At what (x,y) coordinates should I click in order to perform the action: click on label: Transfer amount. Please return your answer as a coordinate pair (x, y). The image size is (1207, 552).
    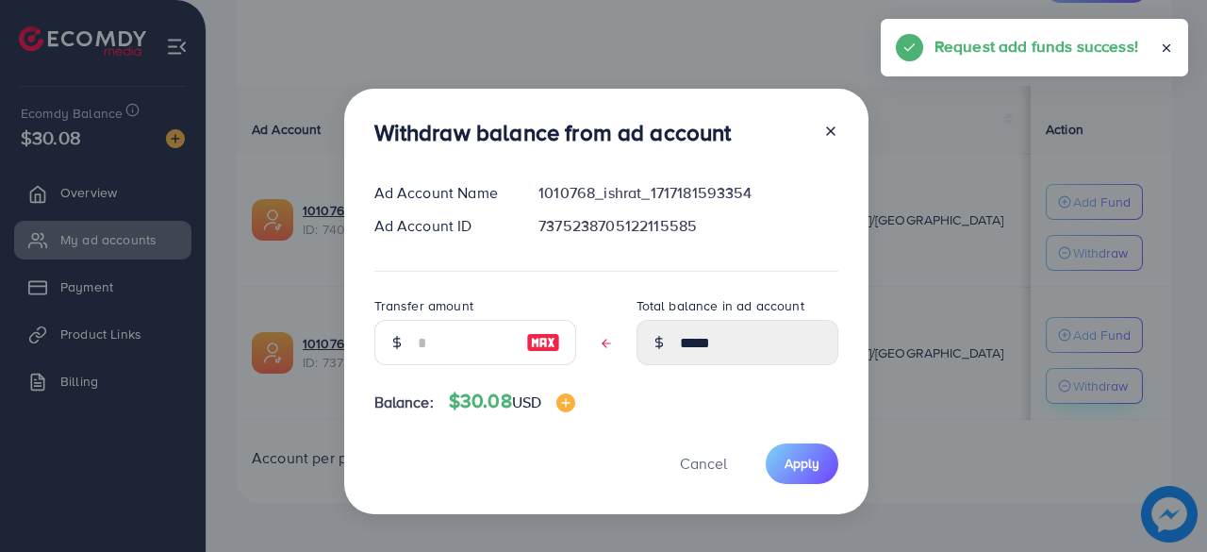
    Looking at the image, I should click on (423, 305).